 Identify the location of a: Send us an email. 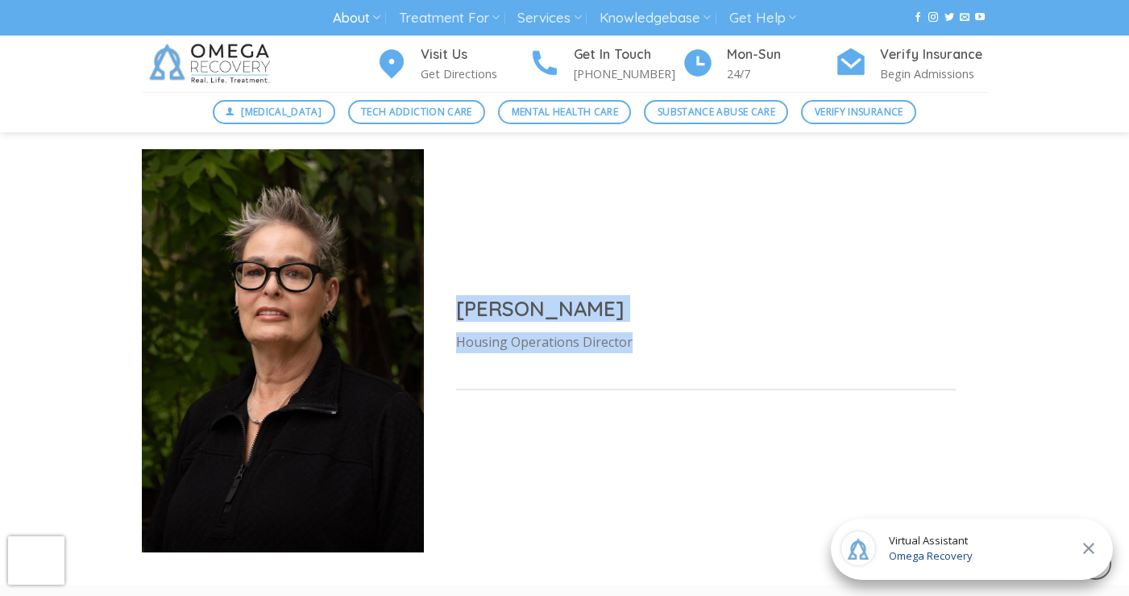
(965, 18).